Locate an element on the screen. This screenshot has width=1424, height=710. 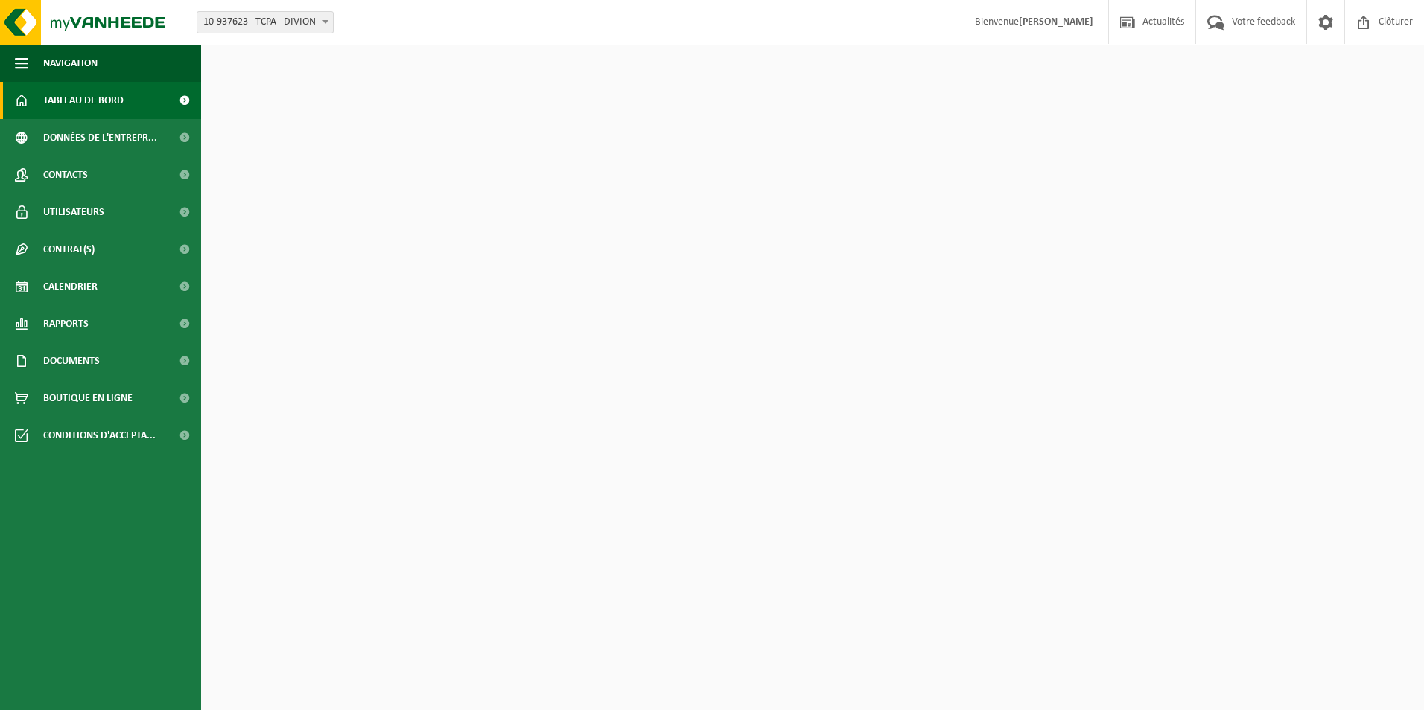
span: Contacts is located at coordinates (66, 175).